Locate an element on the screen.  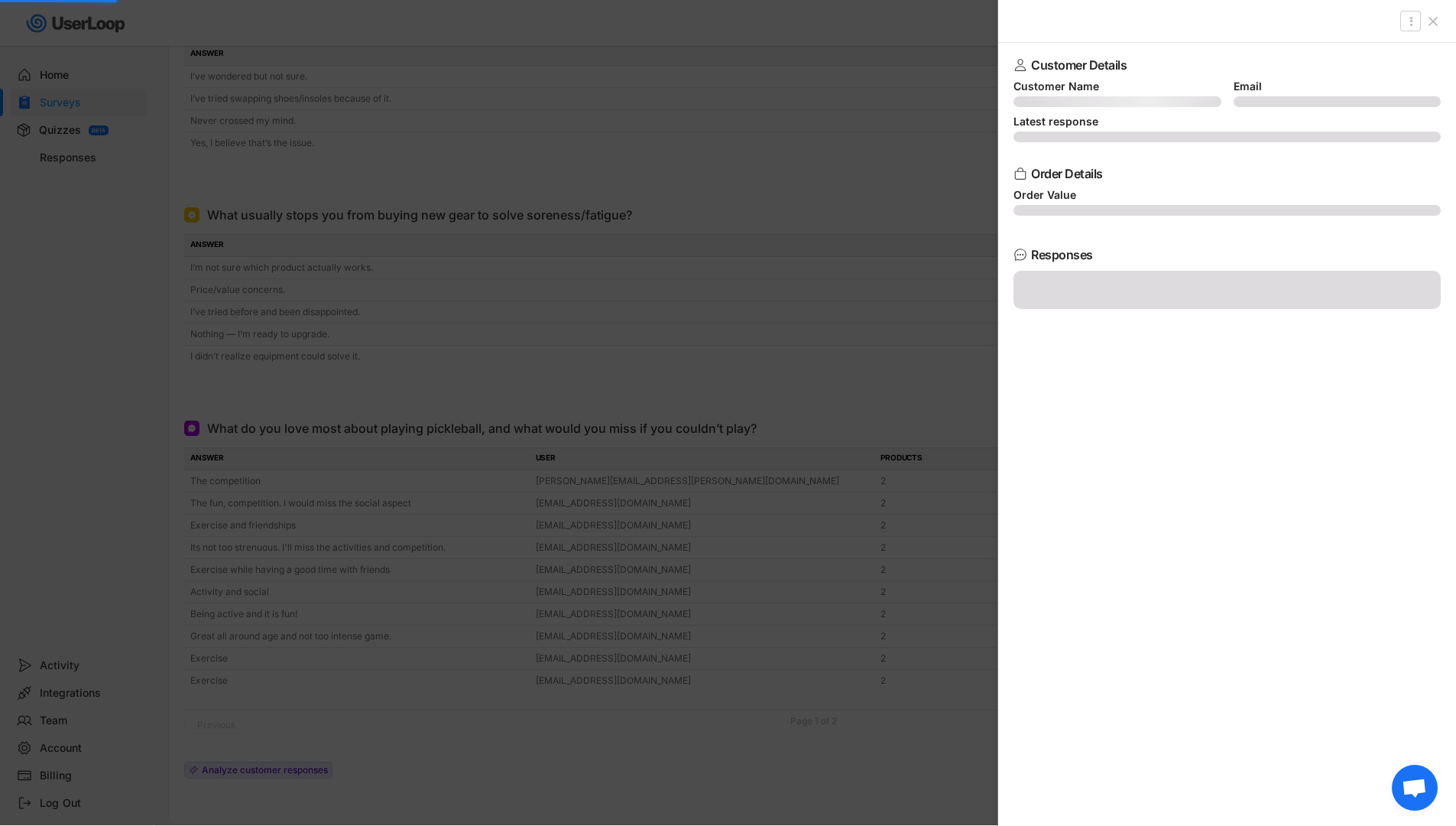
div: Order Details is located at coordinates (1224, 174).